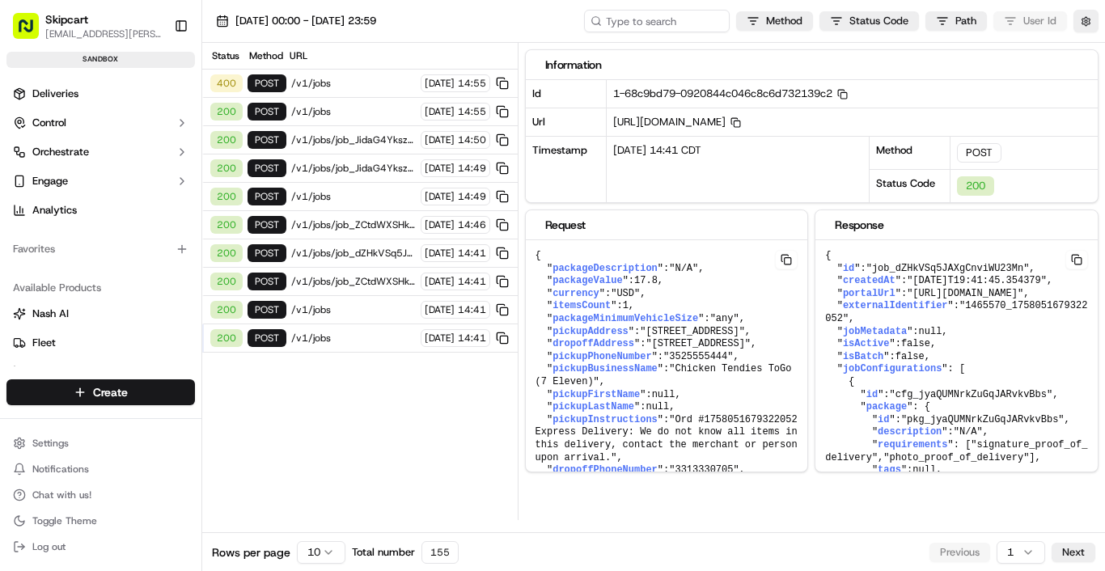 This screenshot has height=571, width=1105. What do you see at coordinates (879, 21) in the screenshot?
I see `span: Status Code` at bounding box center [879, 21].